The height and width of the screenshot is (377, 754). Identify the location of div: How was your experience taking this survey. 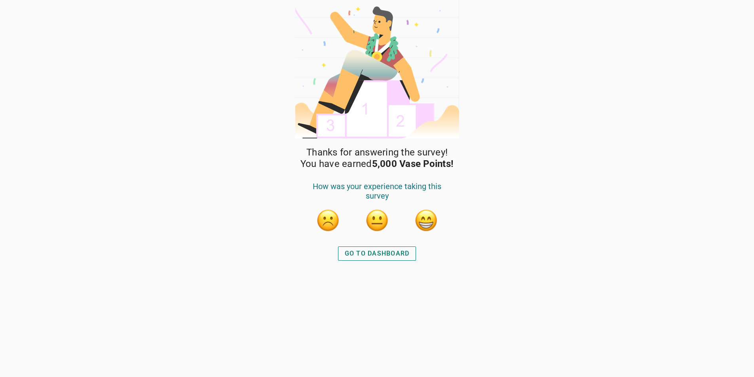
(377, 195).